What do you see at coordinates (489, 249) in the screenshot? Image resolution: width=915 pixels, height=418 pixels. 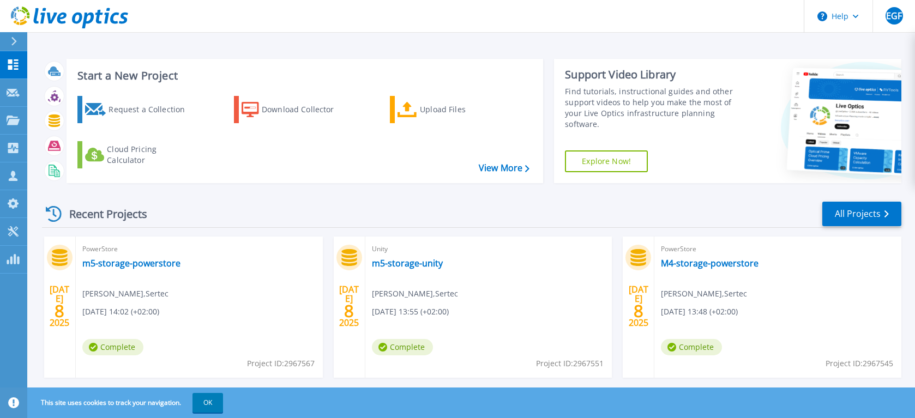 I see `span: Unity` at bounding box center [489, 249].